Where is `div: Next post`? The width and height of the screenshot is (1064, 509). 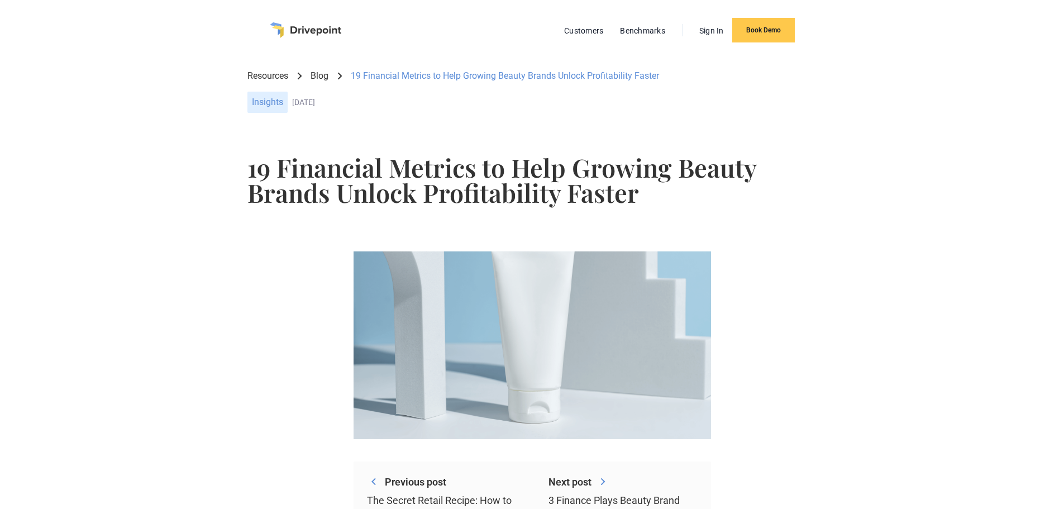
div: Next post is located at coordinates (570, 482).